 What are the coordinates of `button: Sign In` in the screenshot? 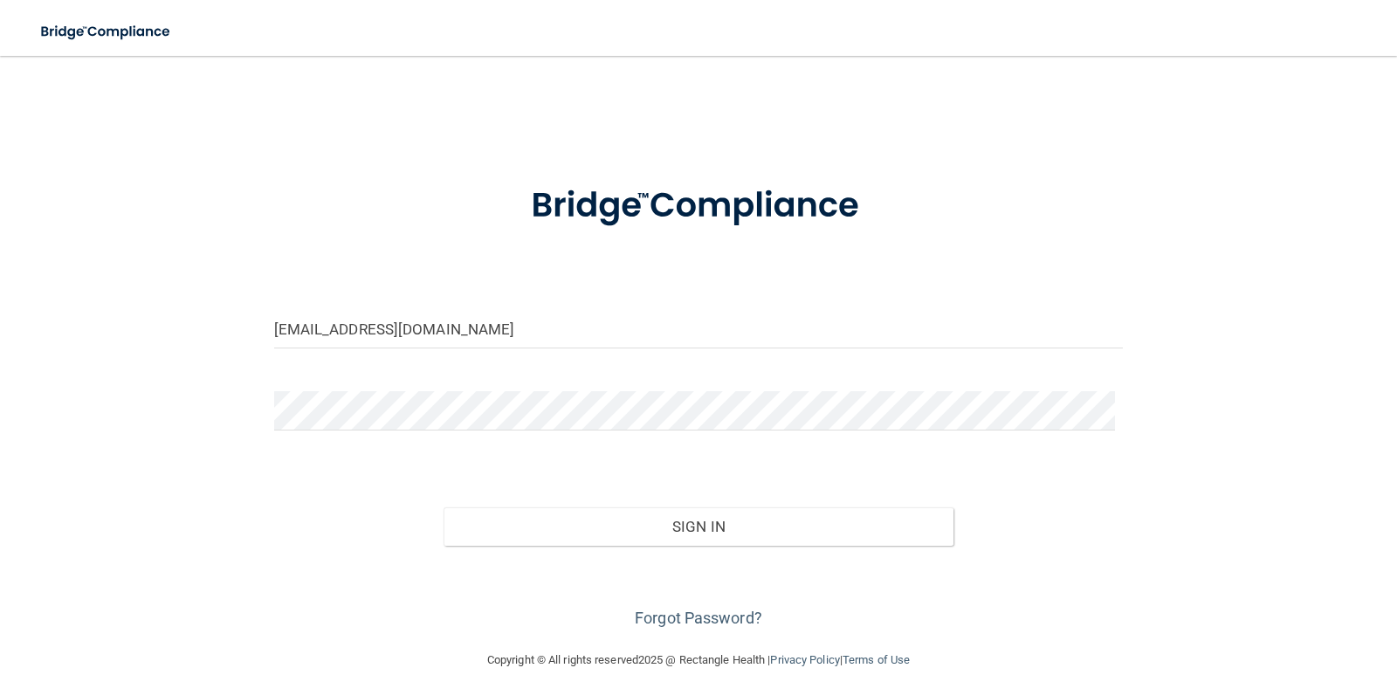 It's located at (699, 527).